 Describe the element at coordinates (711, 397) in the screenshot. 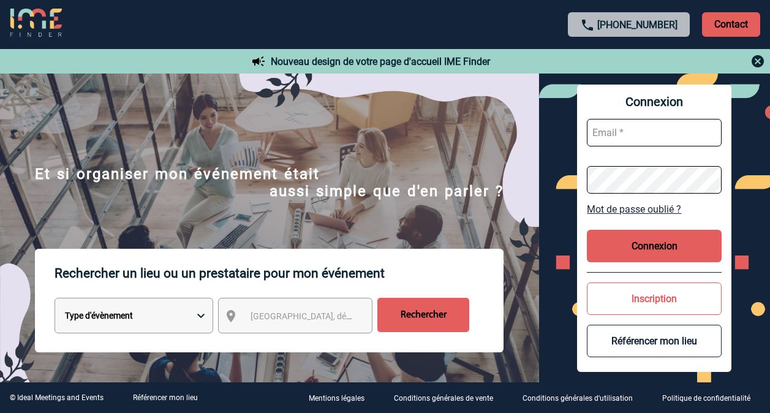

I see `a: Politique de confidentialité` at that location.